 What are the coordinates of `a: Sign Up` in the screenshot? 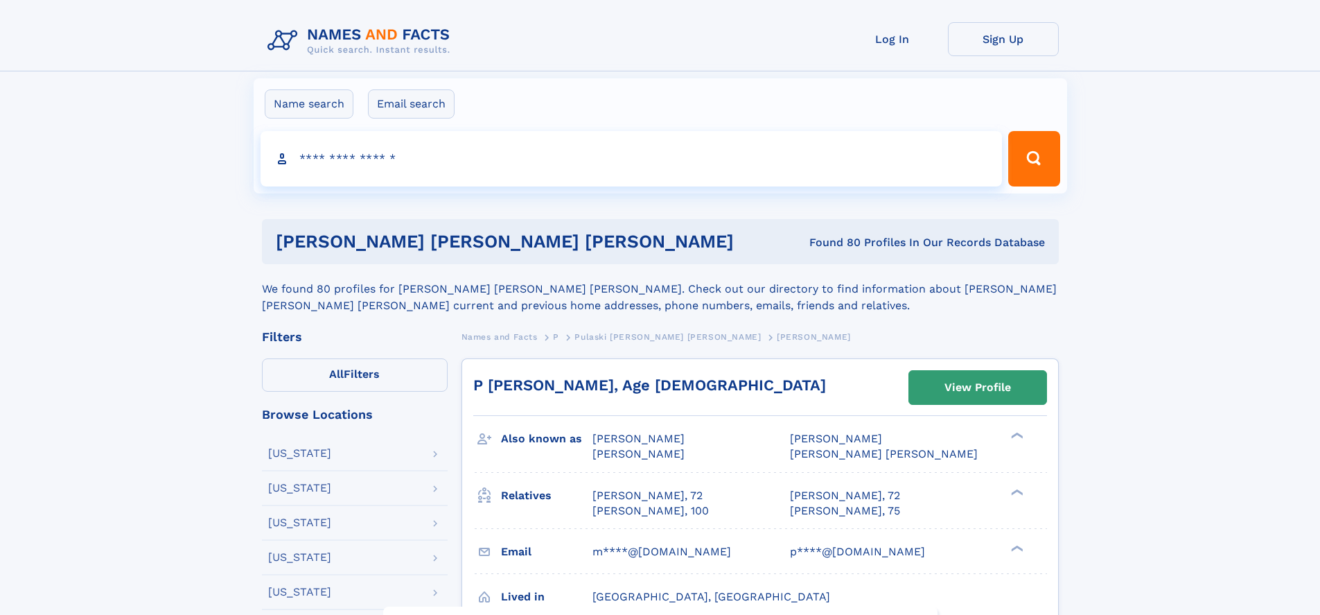 It's located at (1004, 39).